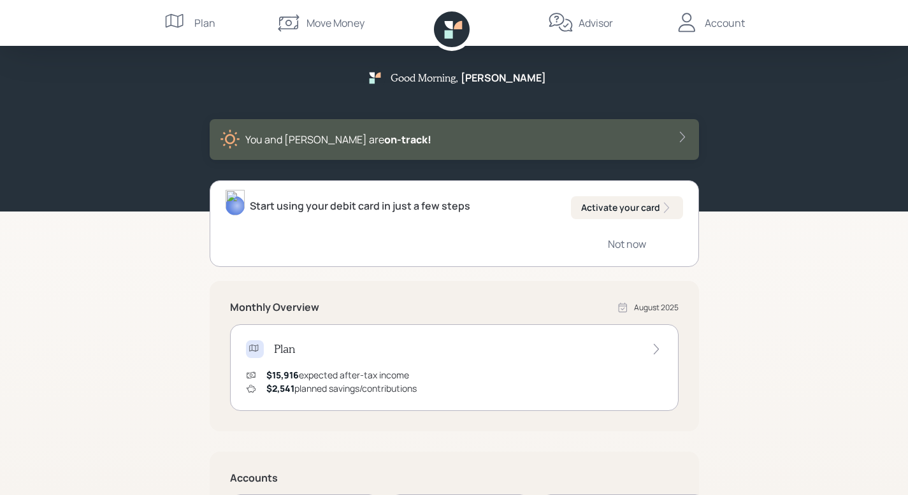 The width and height of the screenshot is (908, 495). Describe the element at coordinates (627, 208) in the screenshot. I see `div: Activate your card` at that location.